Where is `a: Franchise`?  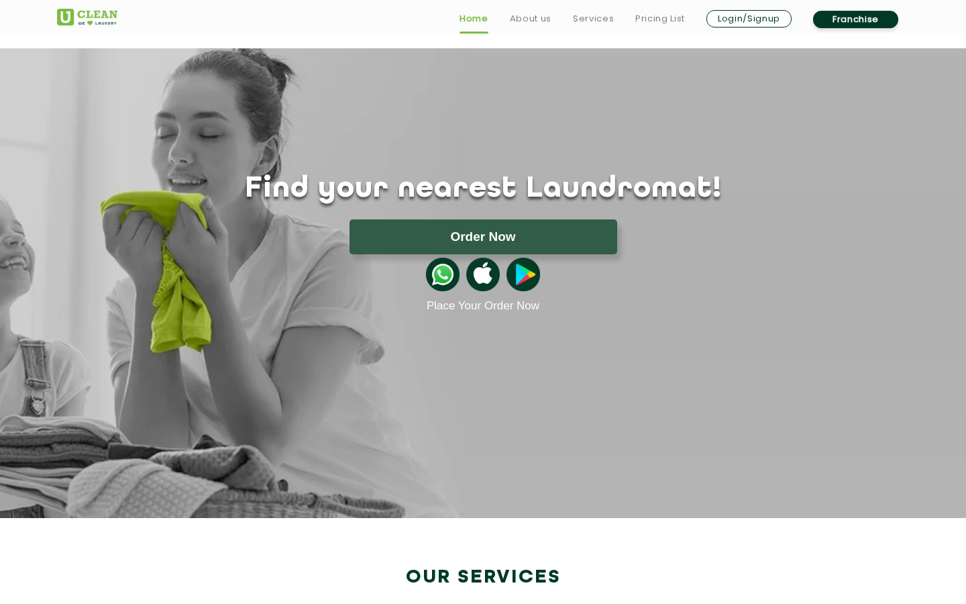 a: Franchise is located at coordinates (855, 19).